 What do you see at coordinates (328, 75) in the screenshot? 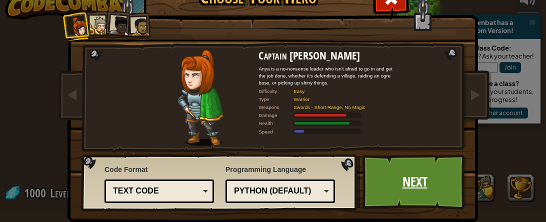
I see `div: Anya is a no-nonsense leader who isn't afraid to go in and get the job done, whether it's defendi...` at bounding box center [328, 75].